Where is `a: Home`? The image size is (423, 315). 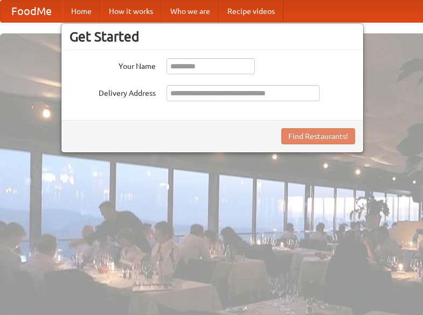
a: Home is located at coordinates (81, 11).